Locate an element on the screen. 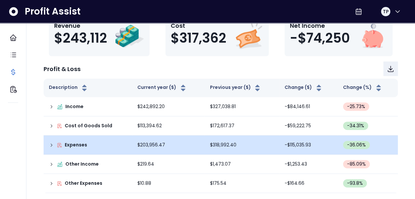 The height and width of the screenshot is (199, 415). td: $318,992.40 is located at coordinates (242, 145).